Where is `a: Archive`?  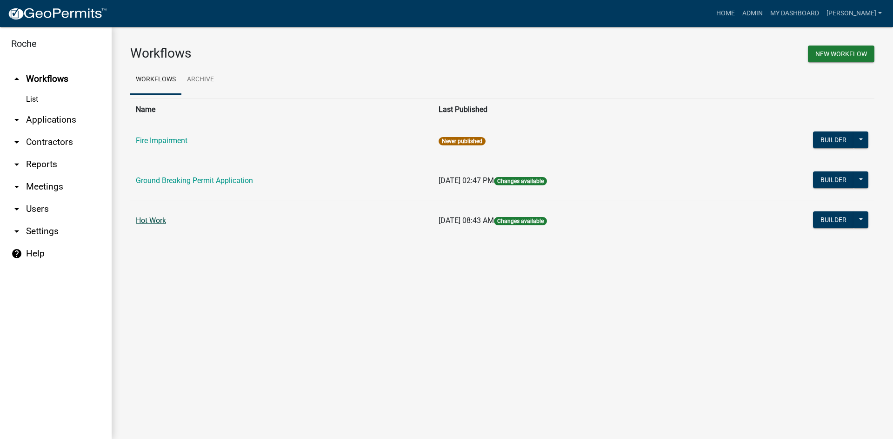 a: Archive is located at coordinates (200, 80).